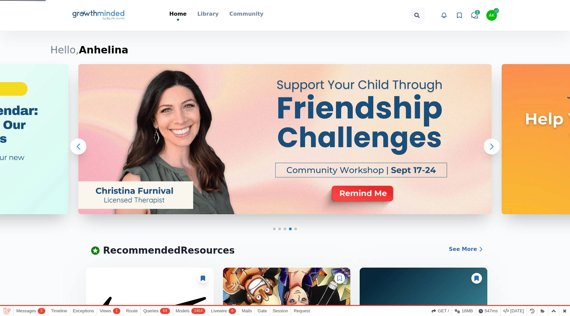  I want to click on a: Library, so click(208, 14).